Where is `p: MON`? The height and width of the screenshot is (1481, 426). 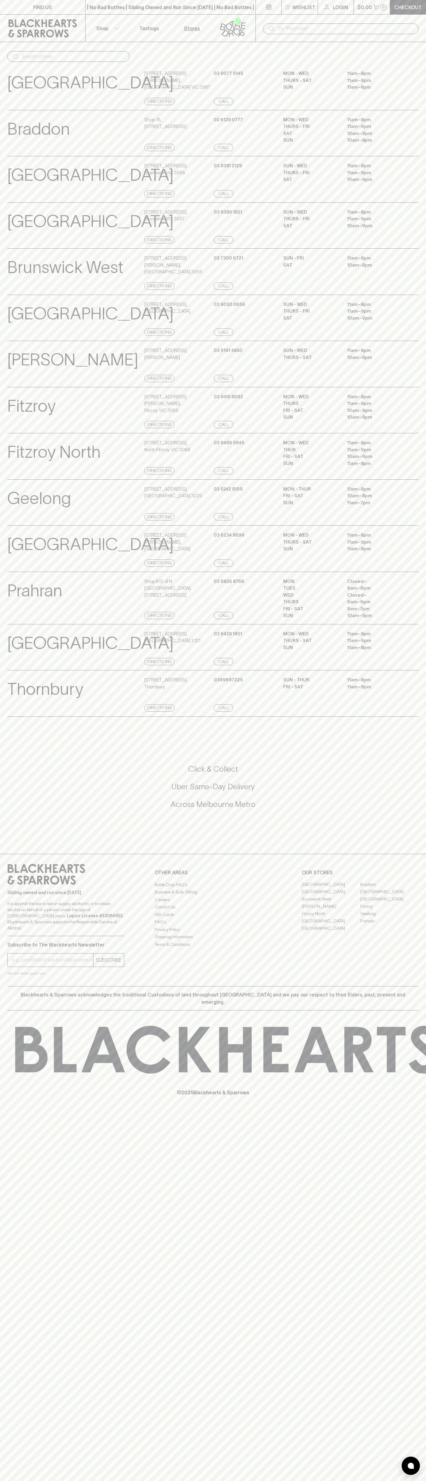
p: MON is located at coordinates (311, 582).